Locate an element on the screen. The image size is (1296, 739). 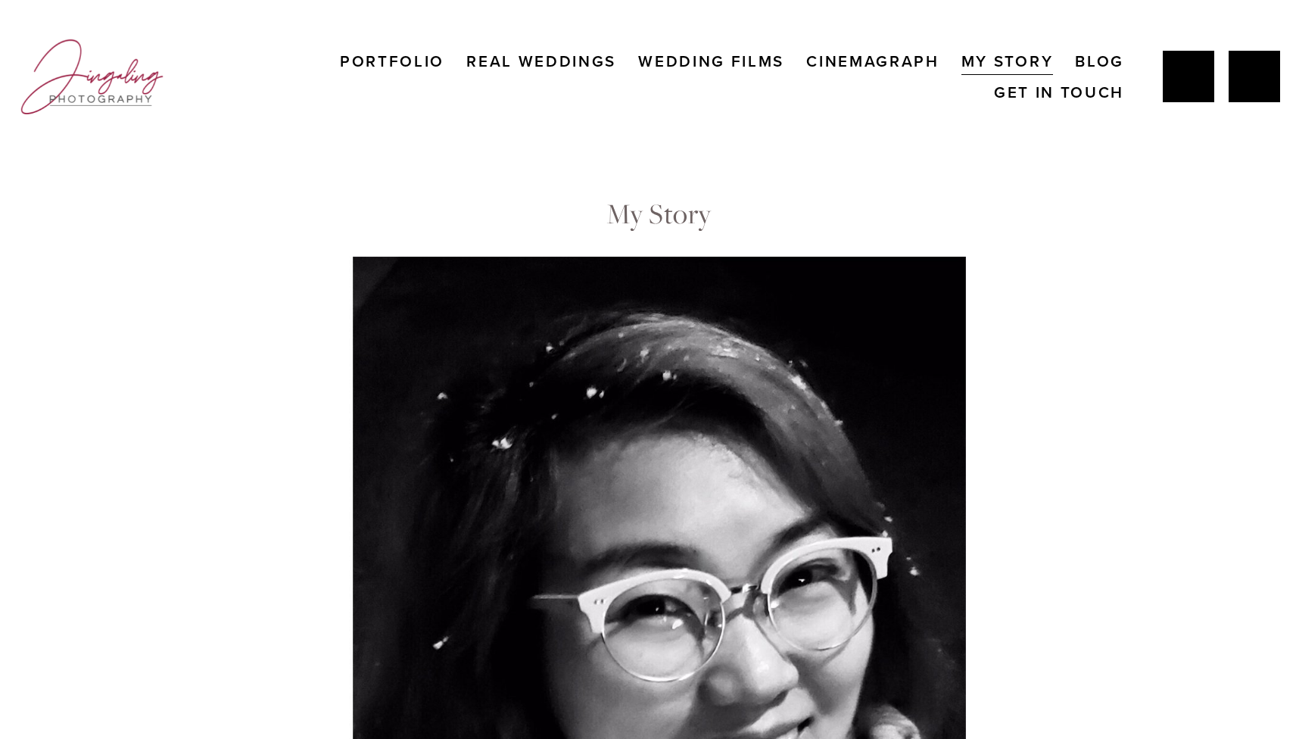
a: Cinemagraph is located at coordinates (873, 61).